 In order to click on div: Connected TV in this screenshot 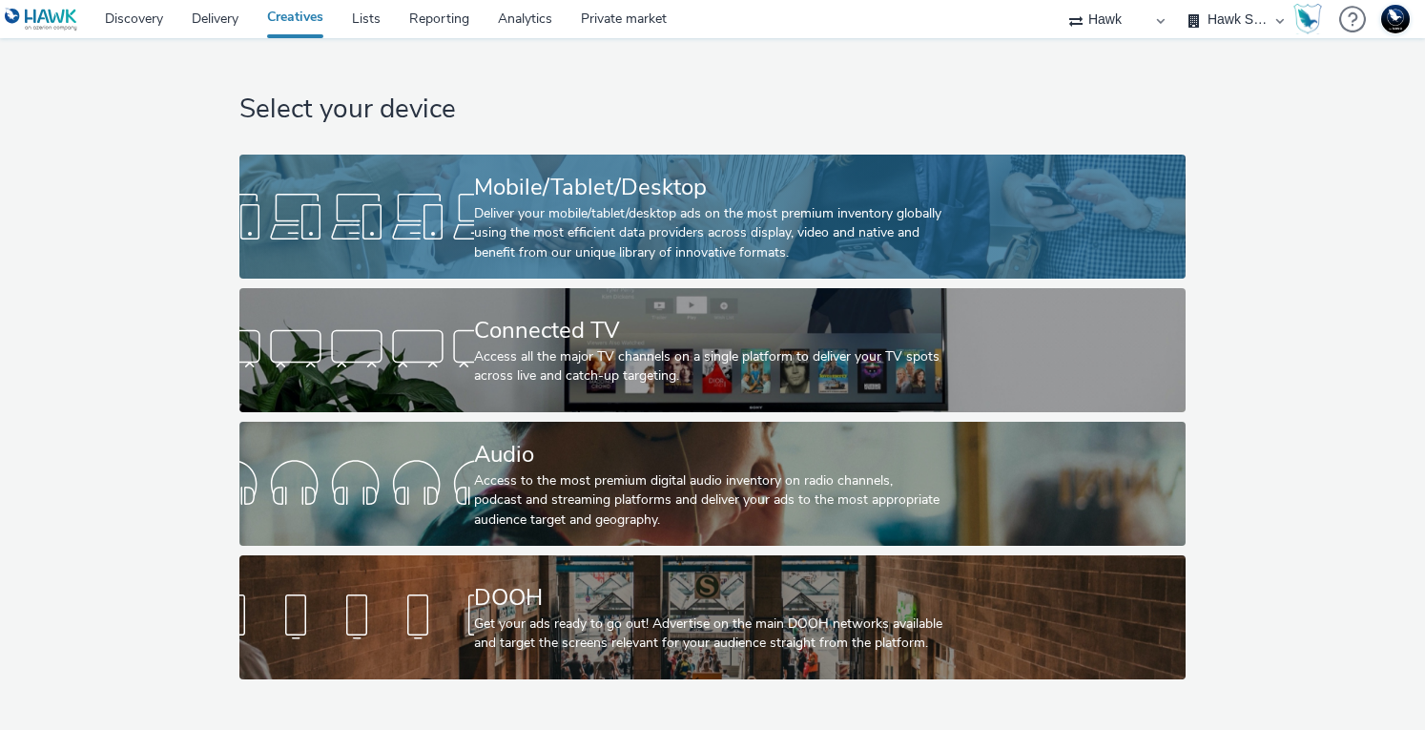, I will do `click(709, 330)`.